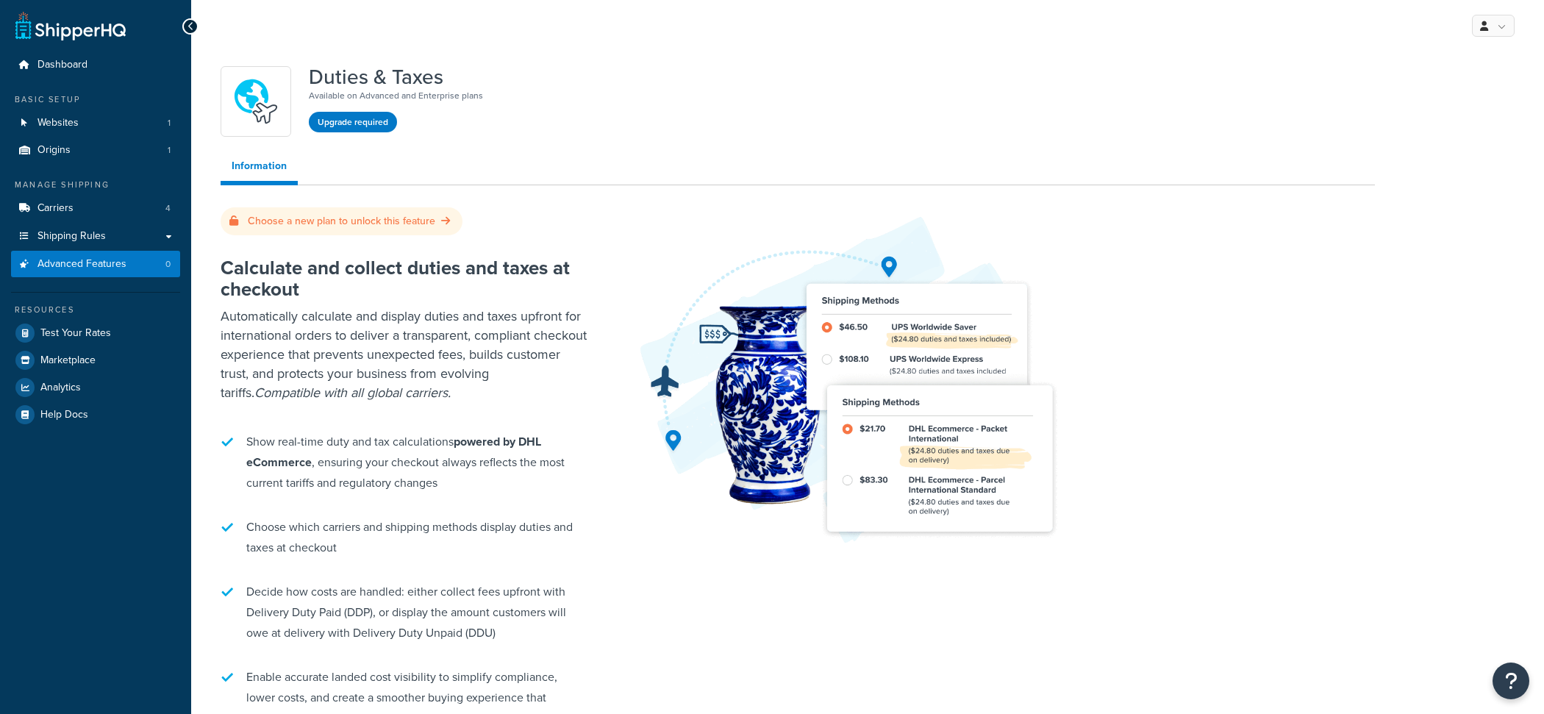 This screenshot has height=714, width=1544. What do you see at coordinates (96, 264) in the screenshot?
I see `li: Advanced Features` at bounding box center [96, 264].